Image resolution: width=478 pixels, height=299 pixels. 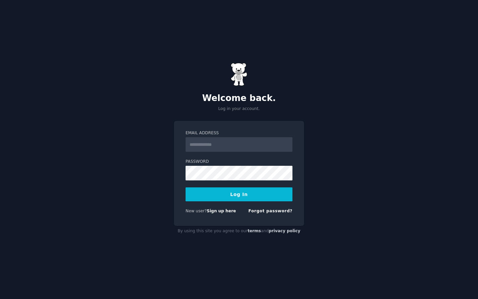 I want to click on a: terms, so click(x=254, y=231).